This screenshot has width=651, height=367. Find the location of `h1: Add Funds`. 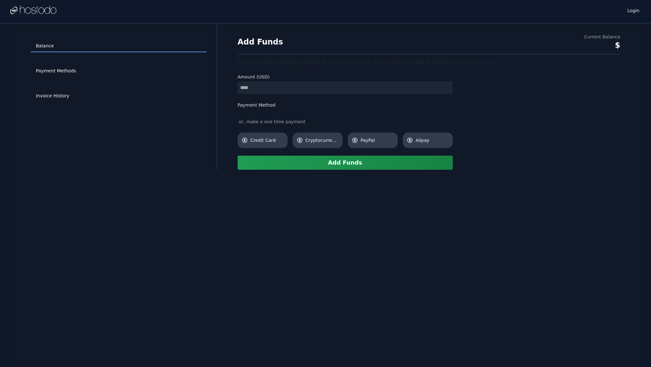

h1: Add Funds is located at coordinates (260, 42).